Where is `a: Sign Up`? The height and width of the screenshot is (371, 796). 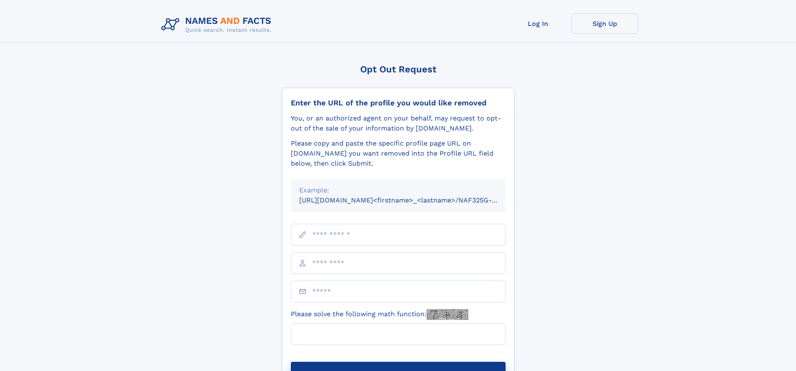
a: Sign Up is located at coordinates (605, 23).